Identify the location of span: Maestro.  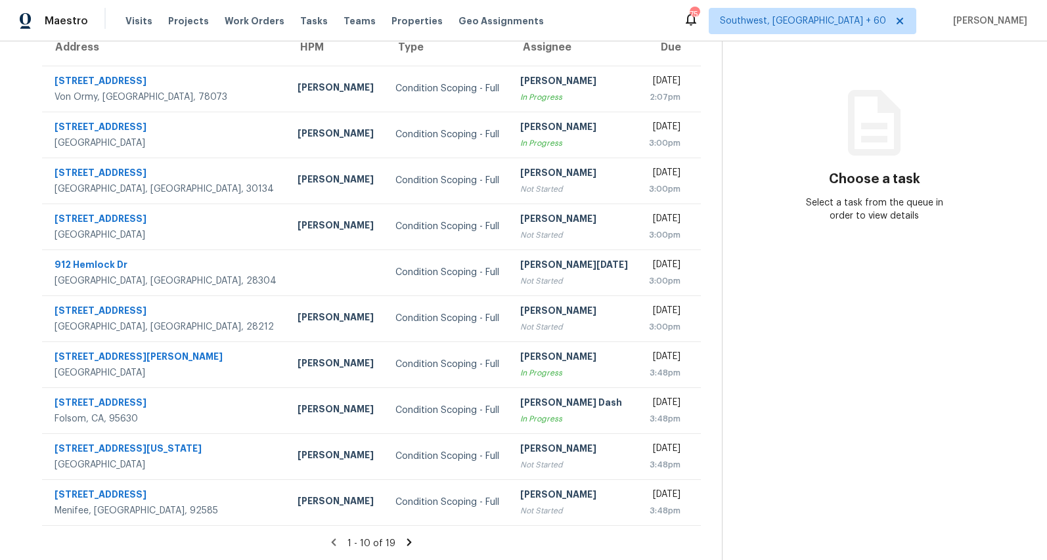
(66, 21).